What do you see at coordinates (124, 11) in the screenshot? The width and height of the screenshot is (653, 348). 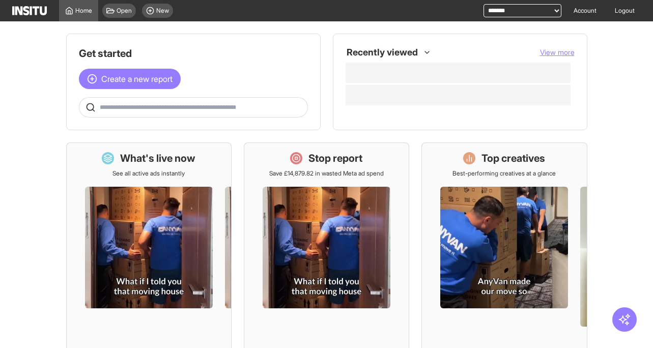 I see `span: Open` at bounding box center [124, 11].